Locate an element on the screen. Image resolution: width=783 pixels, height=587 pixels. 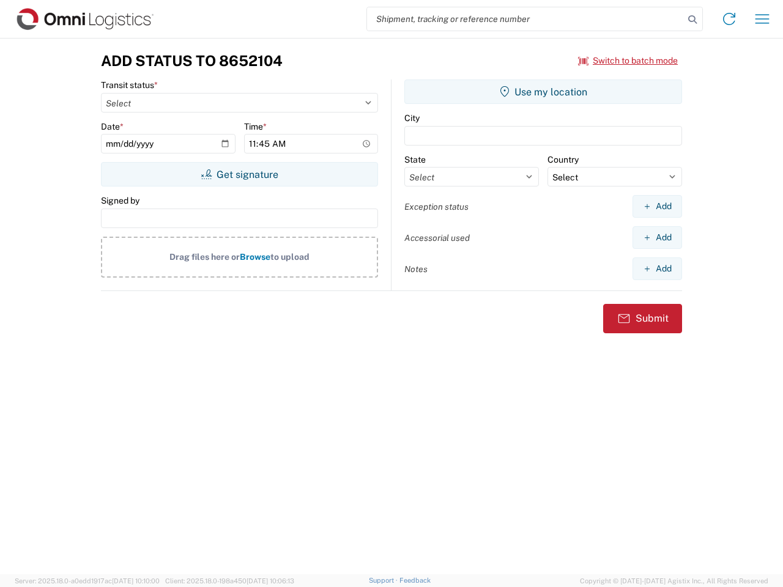
label: Transit status is located at coordinates (129, 85).